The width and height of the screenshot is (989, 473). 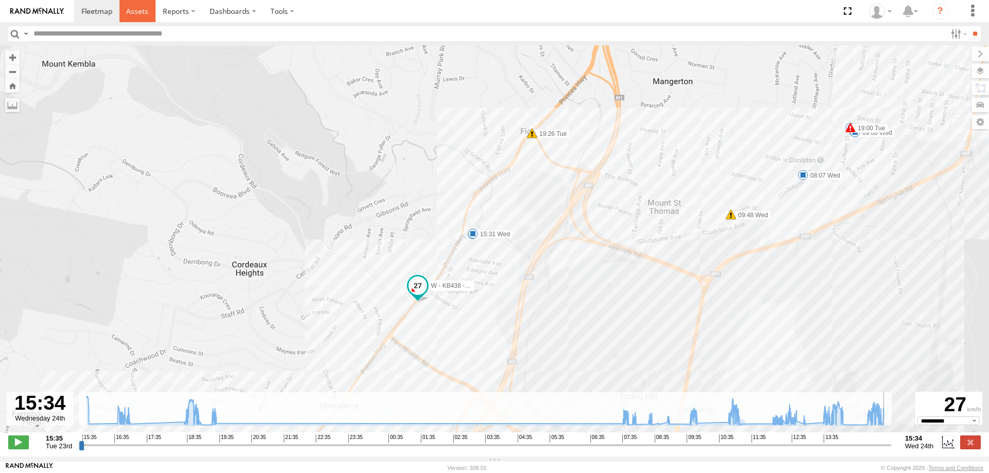 What do you see at coordinates (971, 443) in the screenshot?
I see `label: Close` at bounding box center [971, 443].